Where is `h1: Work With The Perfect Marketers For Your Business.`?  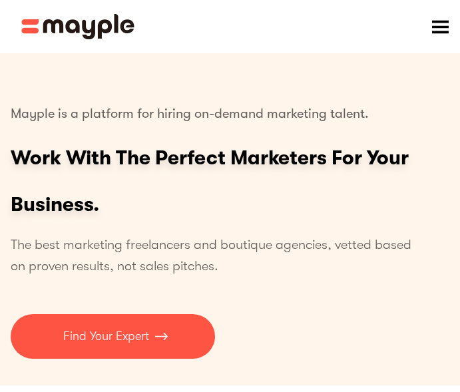 h1: Work With The Perfect Marketers For Your Business. is located at coordinates (230, 181).